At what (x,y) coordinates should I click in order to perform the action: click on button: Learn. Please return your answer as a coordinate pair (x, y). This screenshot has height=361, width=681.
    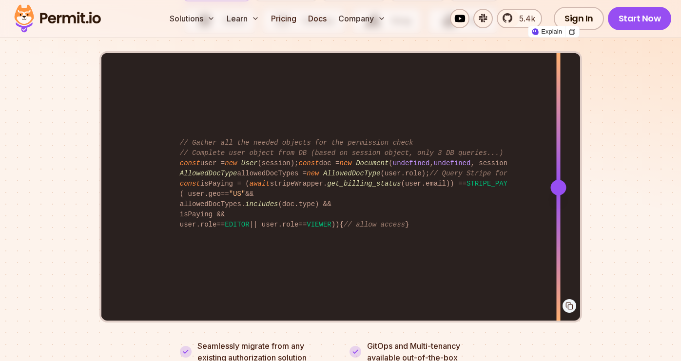
    Looking at the image, I should click on (243, 19).